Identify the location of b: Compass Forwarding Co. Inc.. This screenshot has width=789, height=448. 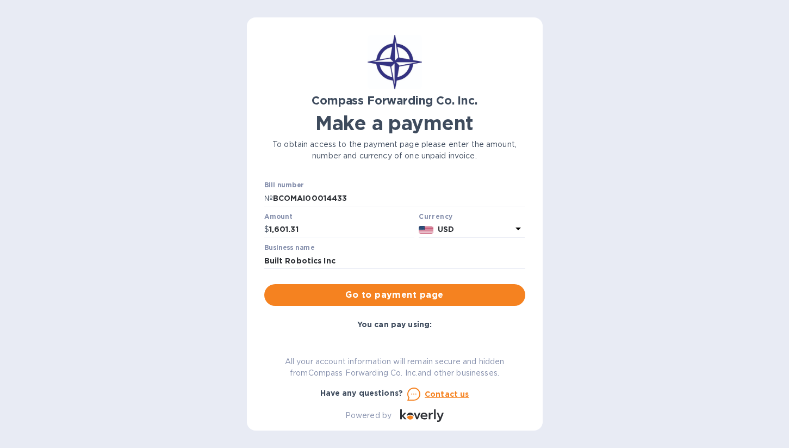
(394, 100).